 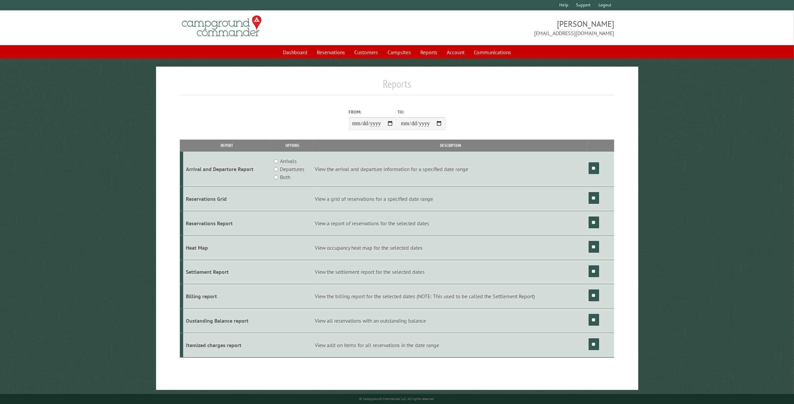 I want to click on td: Oustanding Balance report, so click(x=227, y=321).